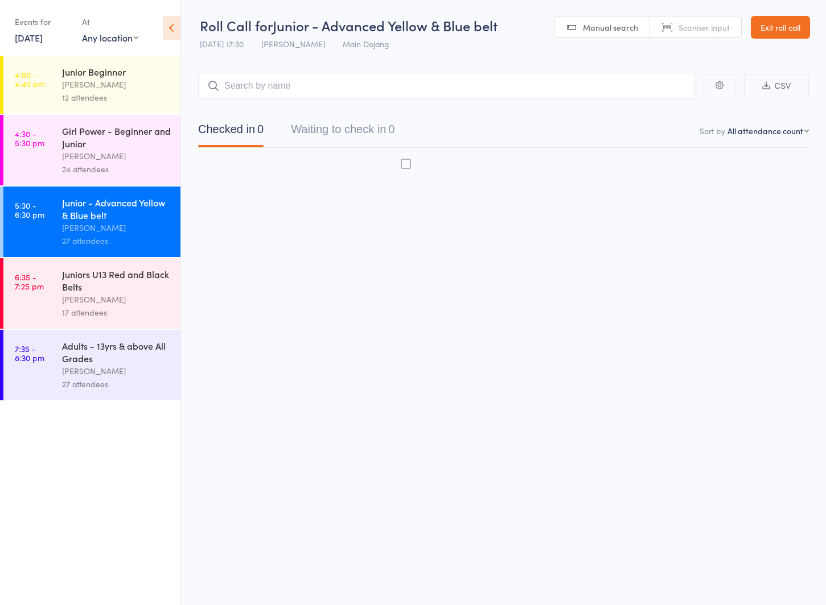 The width and height of the screenshot is (826, 605). Describe the element at coordinates (780, 27) in the screenshot. I see `a: Exit roll call` at that location.